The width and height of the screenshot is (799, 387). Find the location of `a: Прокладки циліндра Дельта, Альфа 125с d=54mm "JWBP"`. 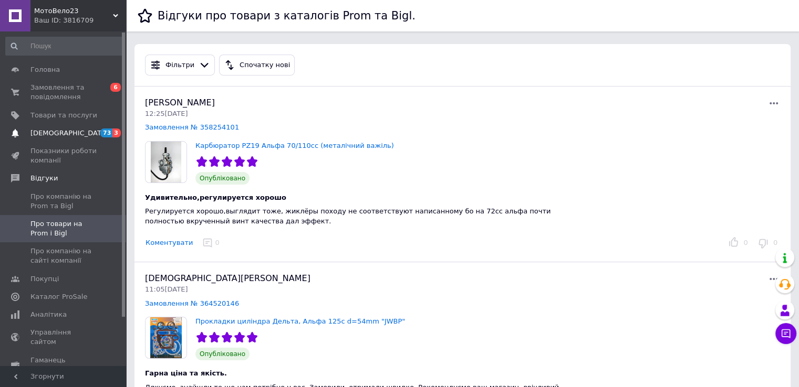

a: Прокладки циліндра Дельта, Альфа 125с d=54mm "JWBP" is located at coordinates (300, 321).